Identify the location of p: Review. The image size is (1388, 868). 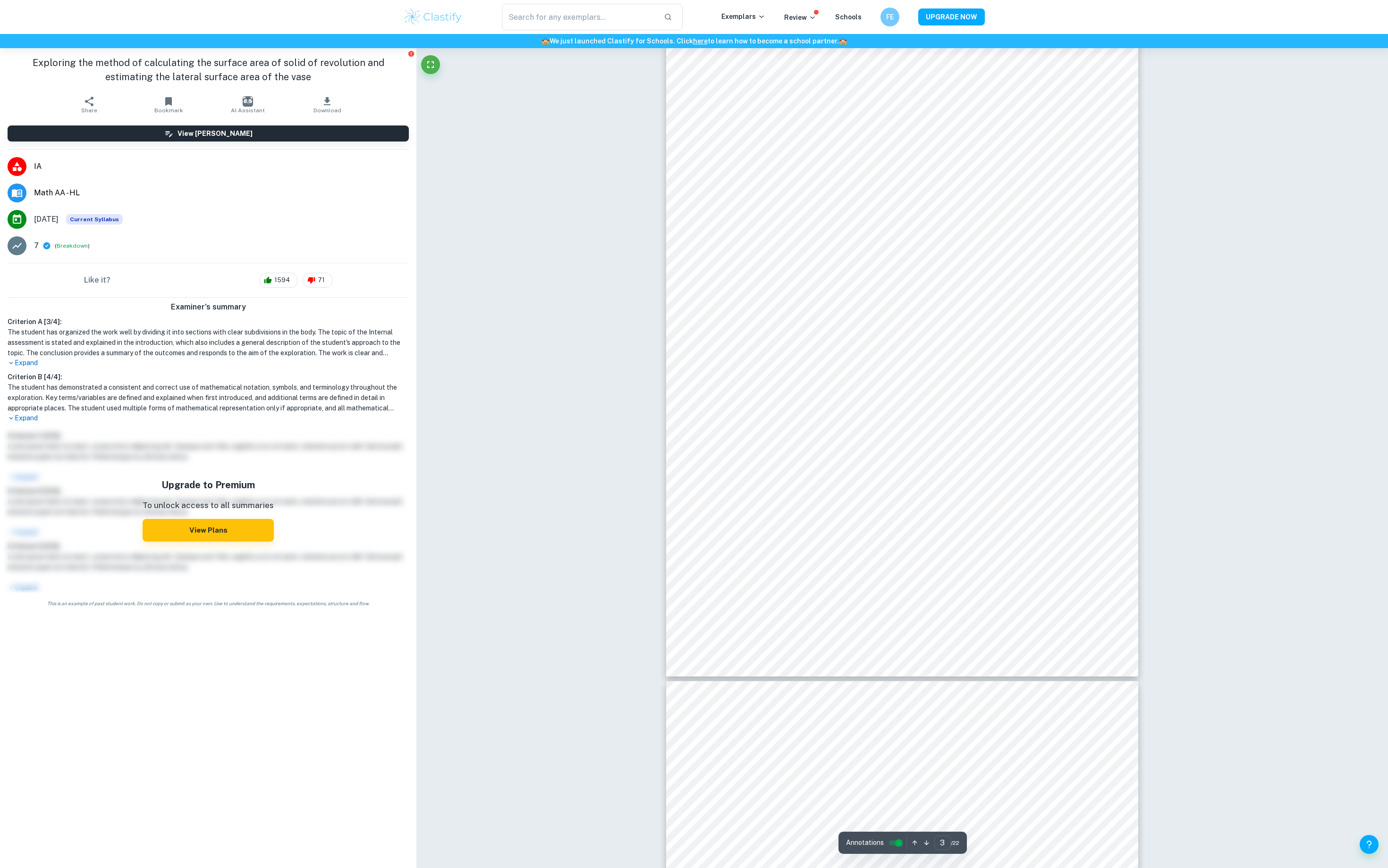
(800, 17).